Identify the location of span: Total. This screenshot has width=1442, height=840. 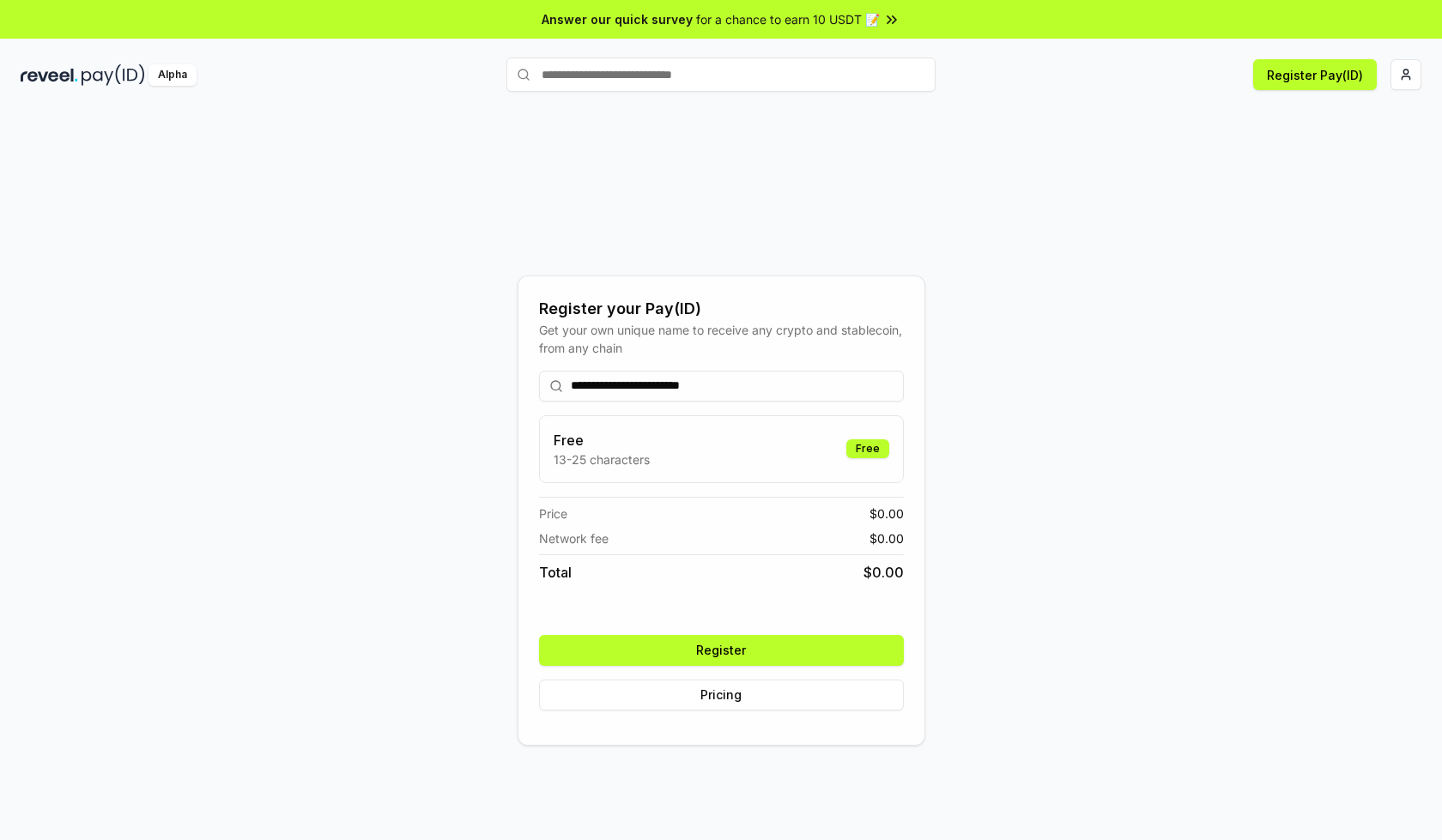
(556, 573).